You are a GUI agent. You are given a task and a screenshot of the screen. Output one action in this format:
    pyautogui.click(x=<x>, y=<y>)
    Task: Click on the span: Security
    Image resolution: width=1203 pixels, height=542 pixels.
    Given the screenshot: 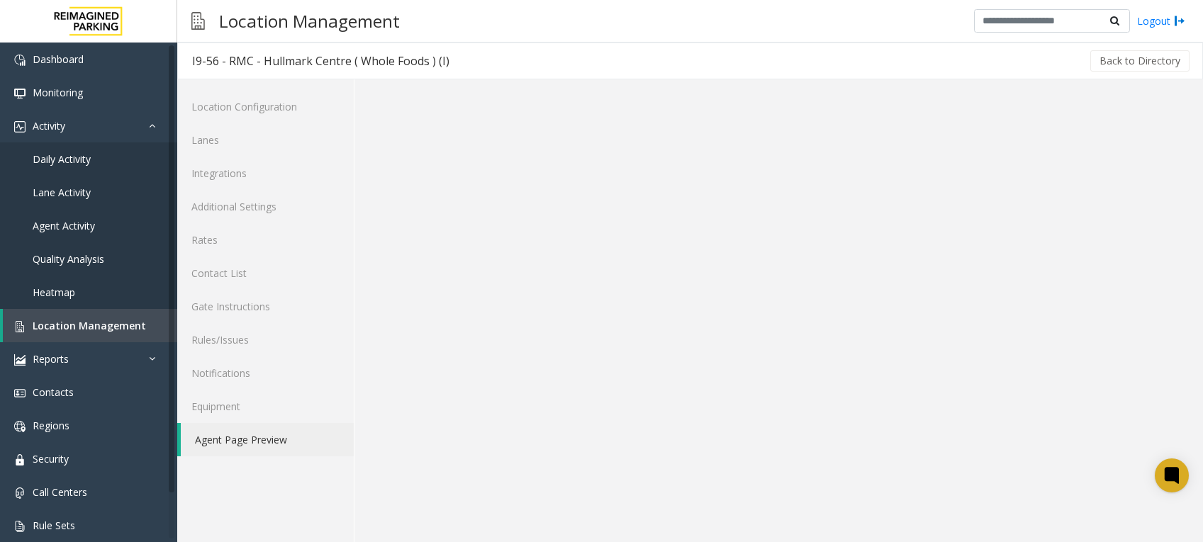 What is the action you would take?
    pyautogui.click(x=50, y=459)
    